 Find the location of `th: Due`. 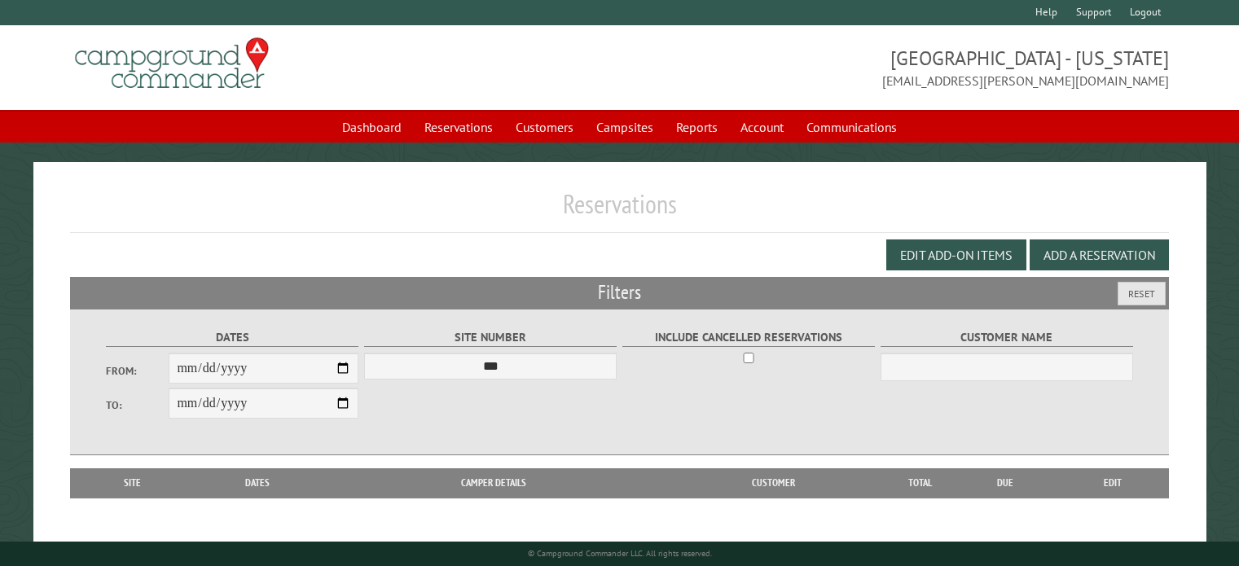

th: Due is located at coordinates (1005, 483).